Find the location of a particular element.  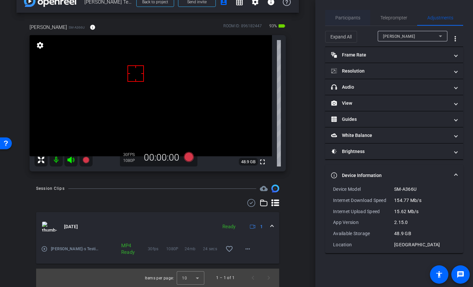

mat-icon: accessibility is located at coordinates (439, 274).